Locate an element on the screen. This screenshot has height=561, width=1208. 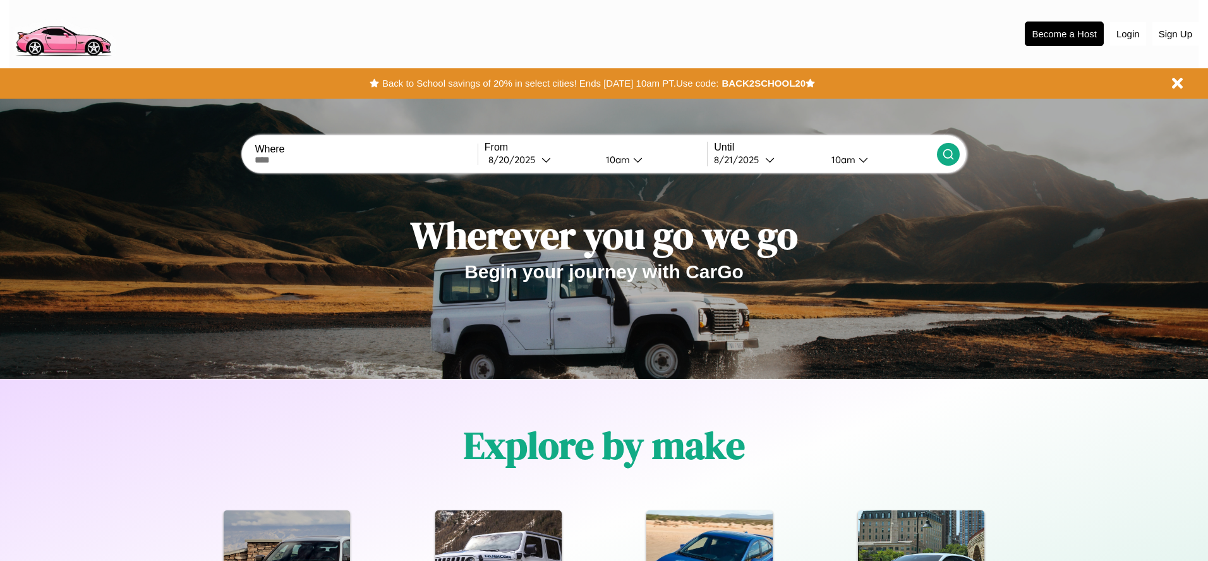
div: 8 / 21 / 2025 is located at coordinates (739, 159).